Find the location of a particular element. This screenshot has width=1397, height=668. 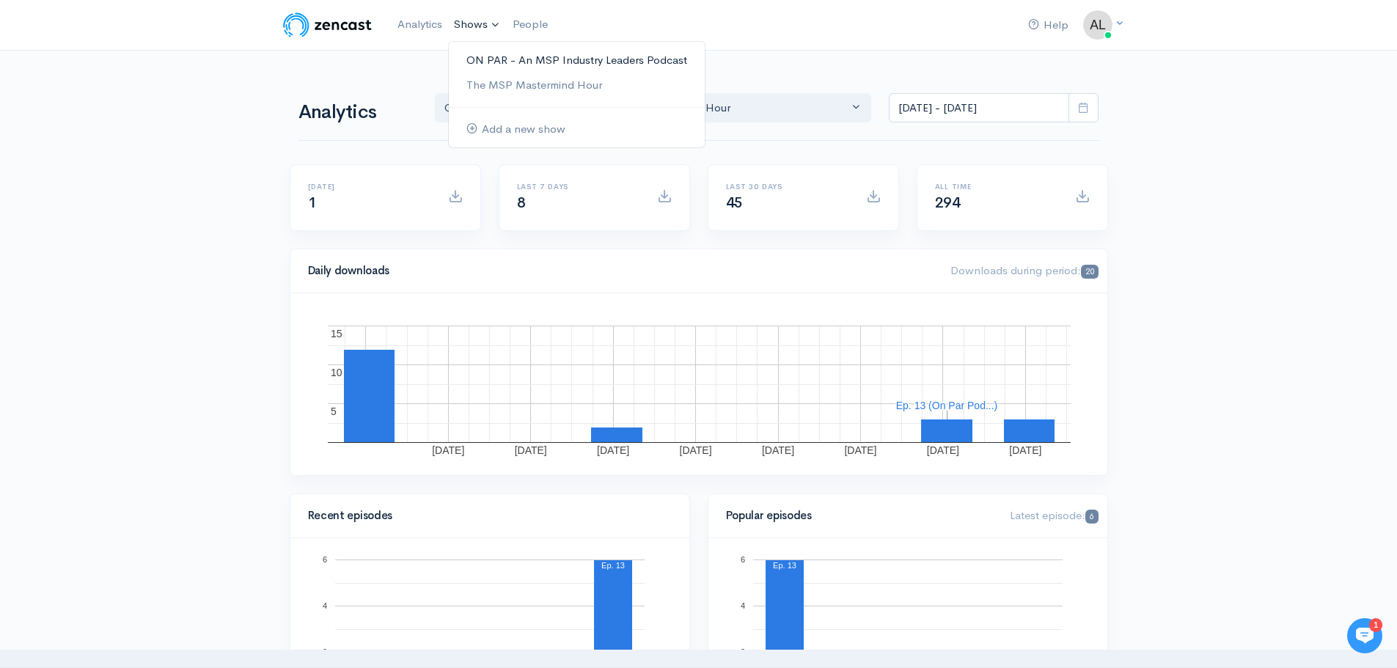

span: 45 is located at coordinates (734, 202).